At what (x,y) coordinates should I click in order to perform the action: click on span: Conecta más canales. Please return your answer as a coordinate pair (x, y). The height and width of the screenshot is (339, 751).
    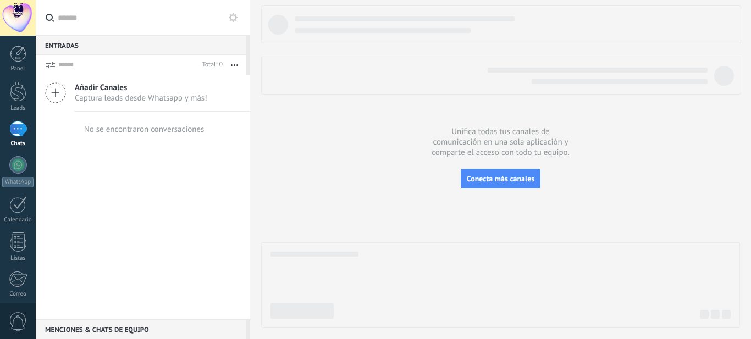
    Looking at the image, I should click on (501, 179).